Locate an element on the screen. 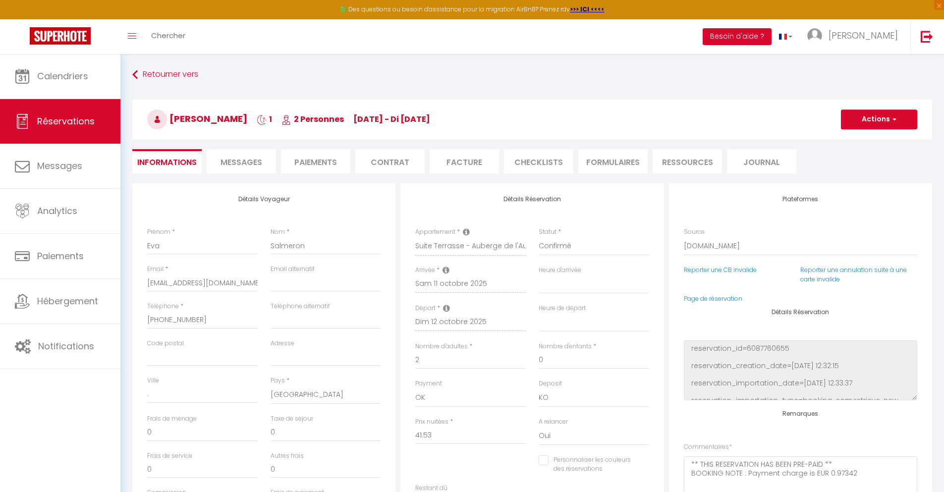 Image resolution: width=944 pixels, height=492 pixels. img: logout is located at coordinates (927, 36).